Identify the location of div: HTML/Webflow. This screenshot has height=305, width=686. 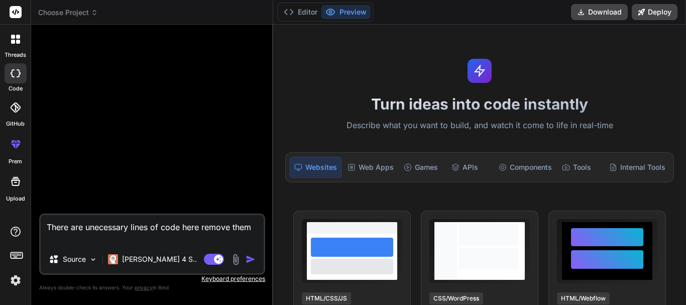
(583, 298).